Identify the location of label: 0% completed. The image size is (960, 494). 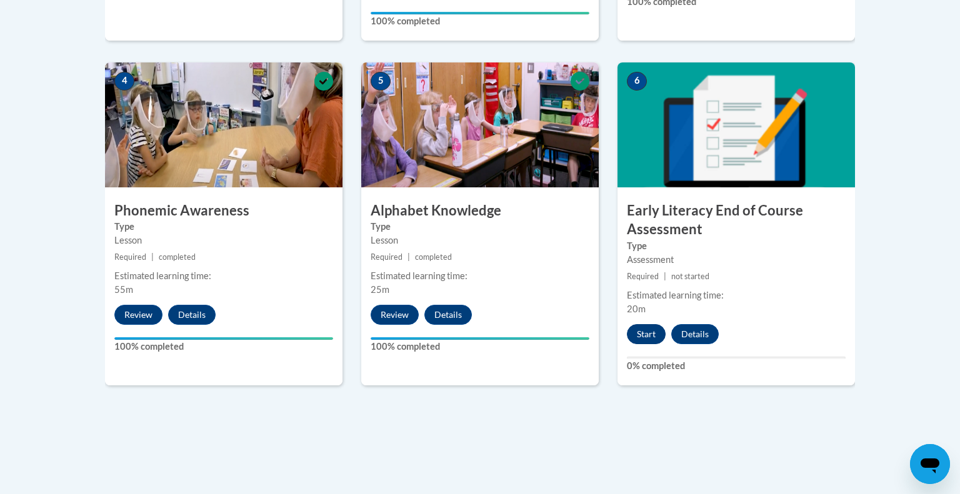
(736, 366).